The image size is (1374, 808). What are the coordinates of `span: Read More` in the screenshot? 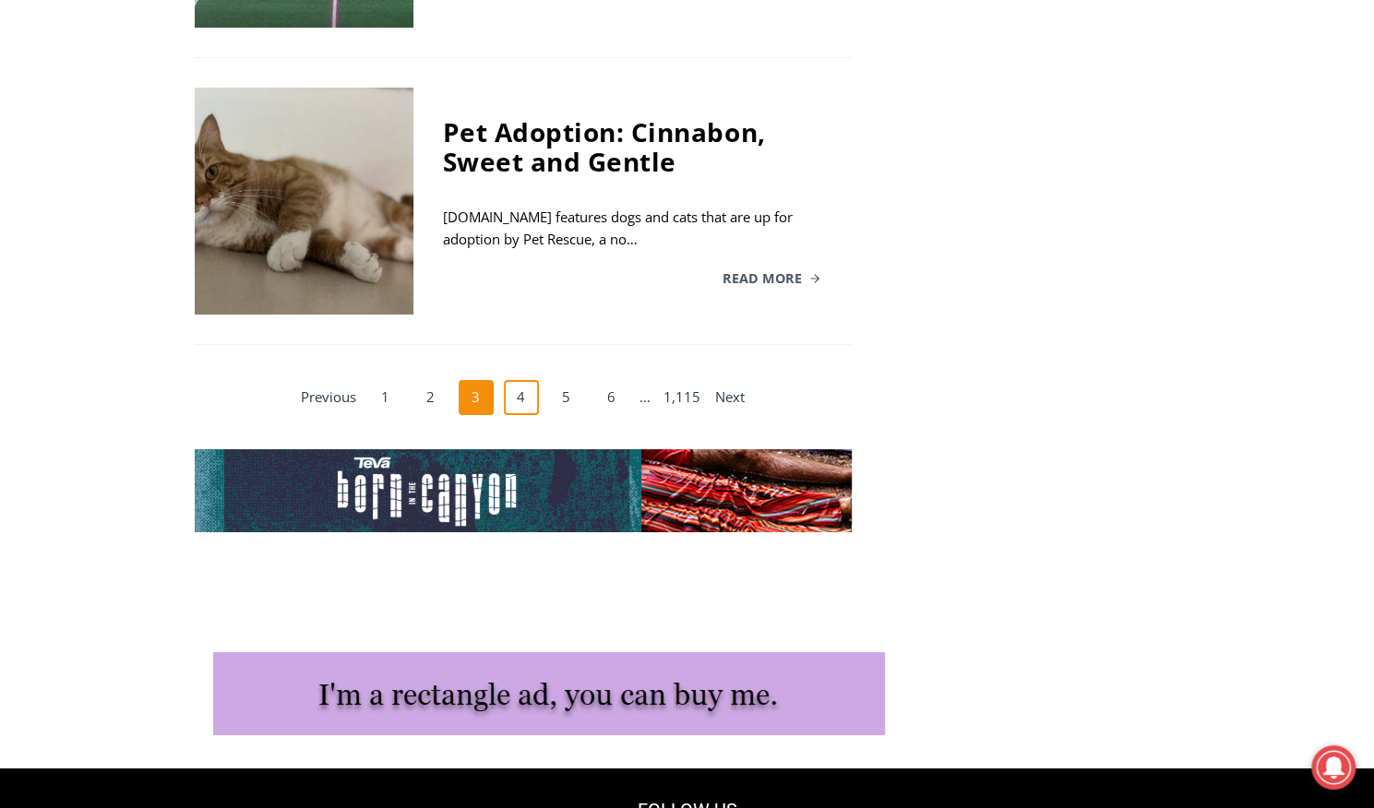 It's located at (762, 279).